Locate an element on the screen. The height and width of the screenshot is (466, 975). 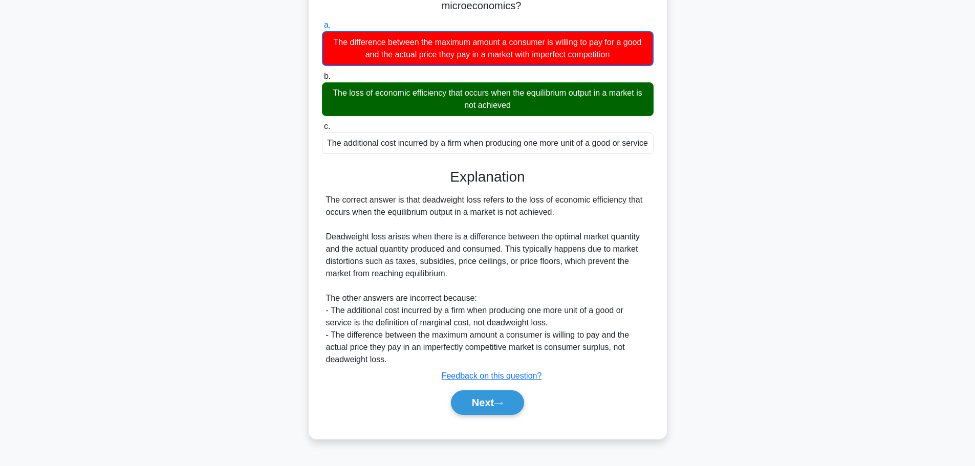
h3: Explanation is located at coordinates (488, 177).